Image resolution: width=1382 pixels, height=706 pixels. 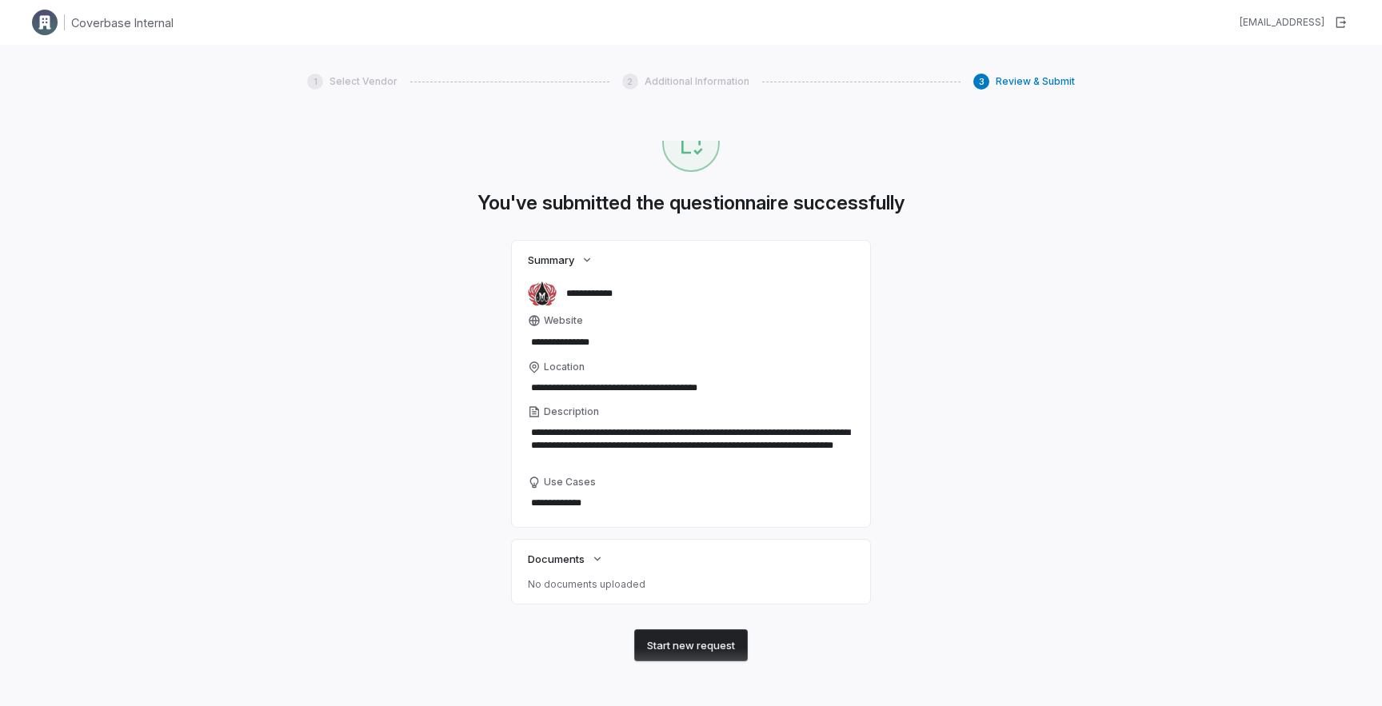 What do you see at coordinates (678, 342) in the screenshot?
I see `input: Website` at bounding box center [678, 342].